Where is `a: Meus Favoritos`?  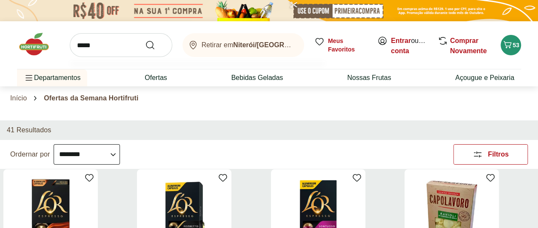
a: Meus Favoritos is located at coordinates (341, 45).